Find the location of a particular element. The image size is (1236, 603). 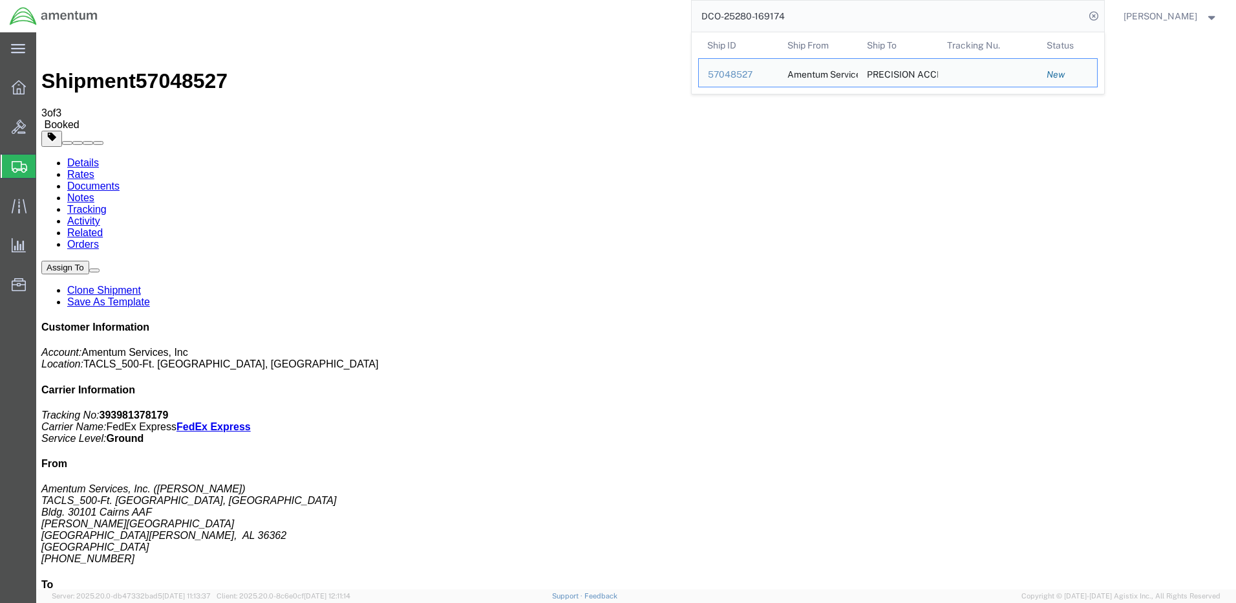

th: Ship To is located at coordinates (898, 45).